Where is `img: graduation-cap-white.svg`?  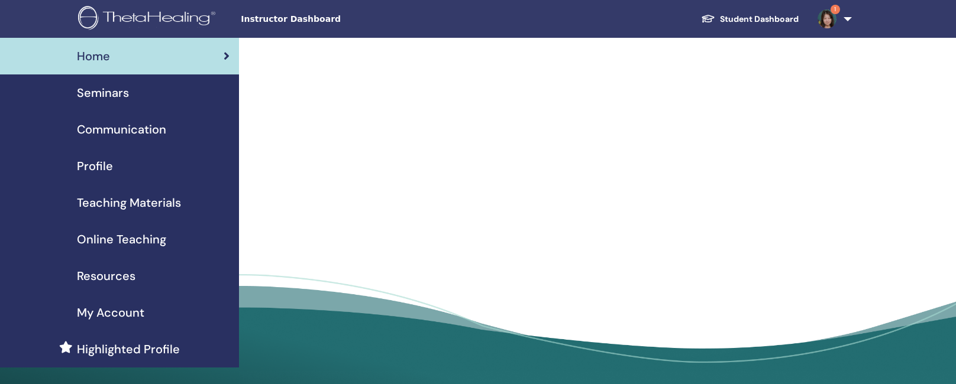 img: graduation-cap-white.svg is located at coordinates (708, 18).